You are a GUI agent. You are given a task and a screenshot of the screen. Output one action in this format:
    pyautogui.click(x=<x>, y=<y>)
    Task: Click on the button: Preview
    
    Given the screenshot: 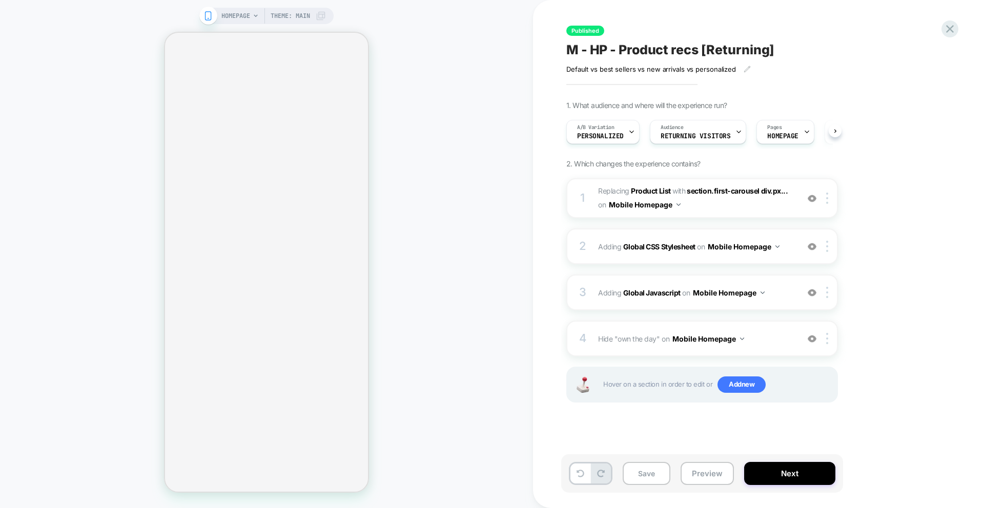 What is the action you would take?
    pyautogui.click(x=707, y=473)
    